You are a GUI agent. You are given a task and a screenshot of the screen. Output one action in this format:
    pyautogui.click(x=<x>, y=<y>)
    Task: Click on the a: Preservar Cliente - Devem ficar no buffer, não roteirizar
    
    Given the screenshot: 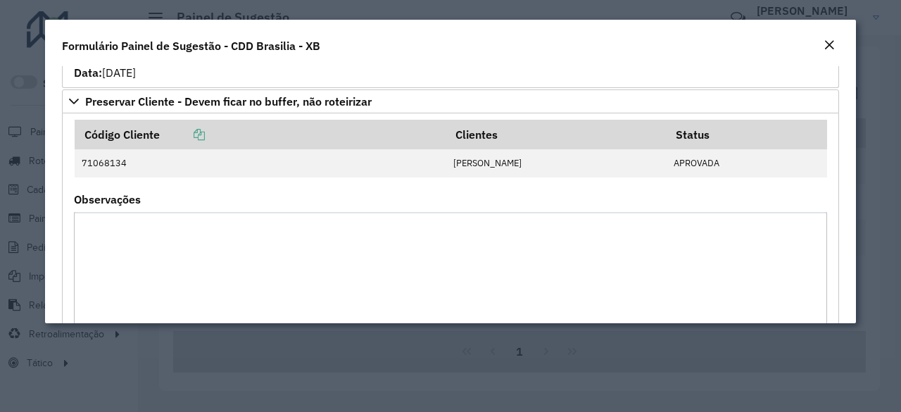 What is the action you would take?
    pyautogui.click(x=450, y=101)
    